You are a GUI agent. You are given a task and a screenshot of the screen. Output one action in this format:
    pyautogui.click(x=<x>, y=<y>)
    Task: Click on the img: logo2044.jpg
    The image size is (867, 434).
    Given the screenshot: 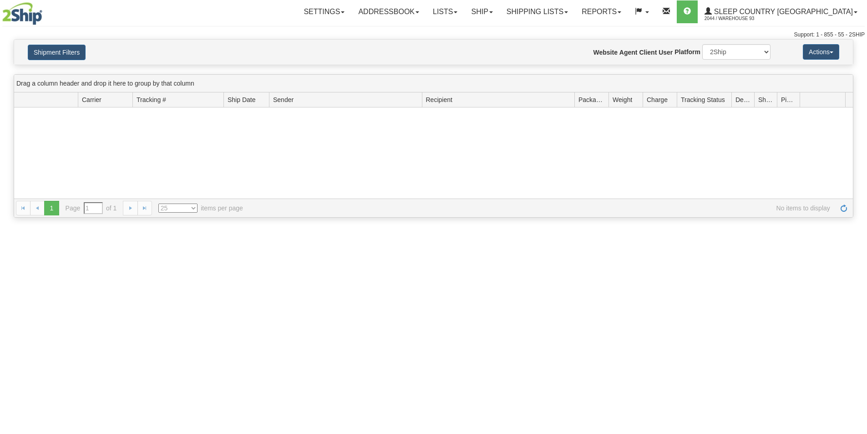 What is the action you would take?
    pyautogui.click(x=22, y=14)
    